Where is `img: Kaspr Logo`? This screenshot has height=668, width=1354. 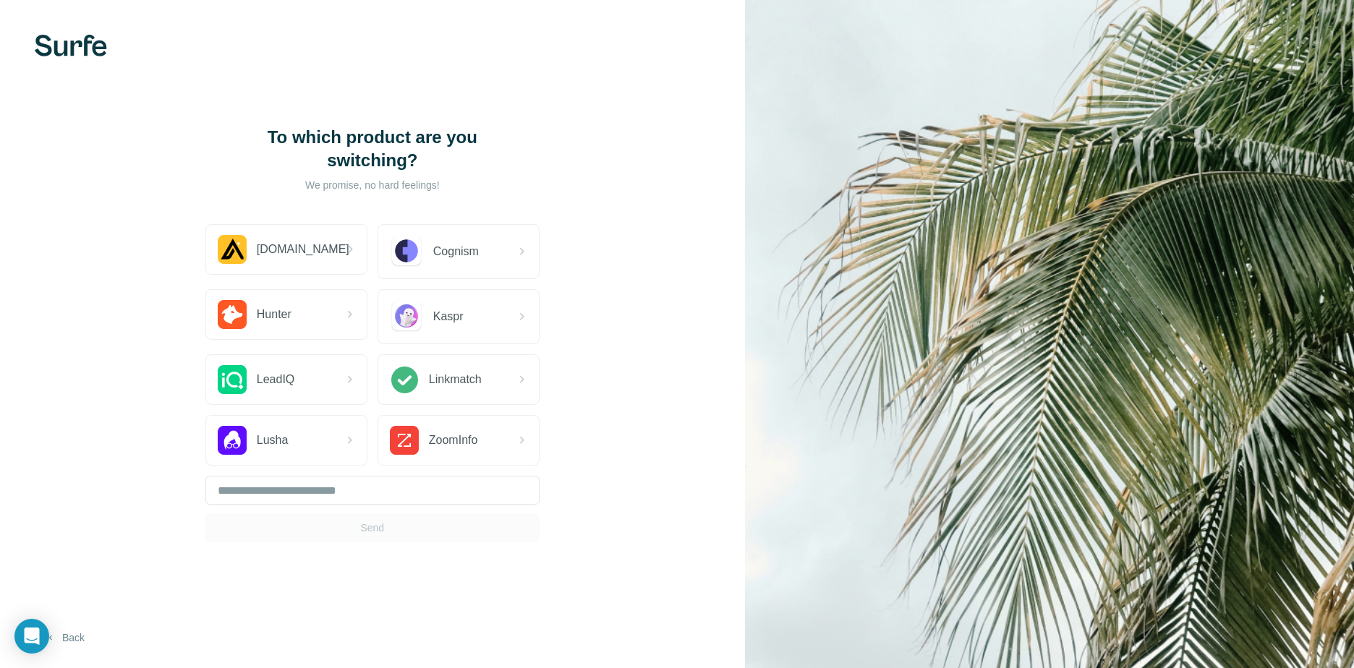
img: Kaspr Logo is located at coordinates (407, 317).